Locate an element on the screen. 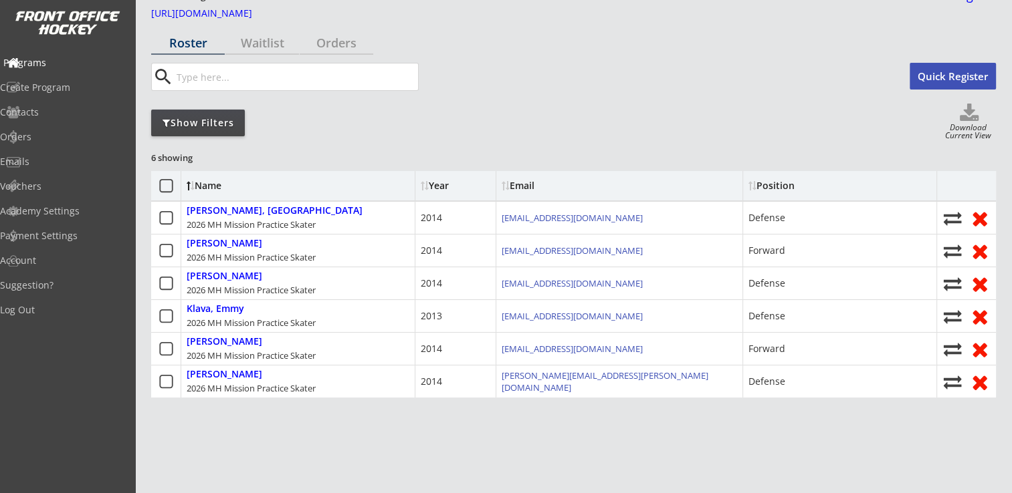 This screenshot has width=1012, height=493. button: search is located at coordinates (162, 77).